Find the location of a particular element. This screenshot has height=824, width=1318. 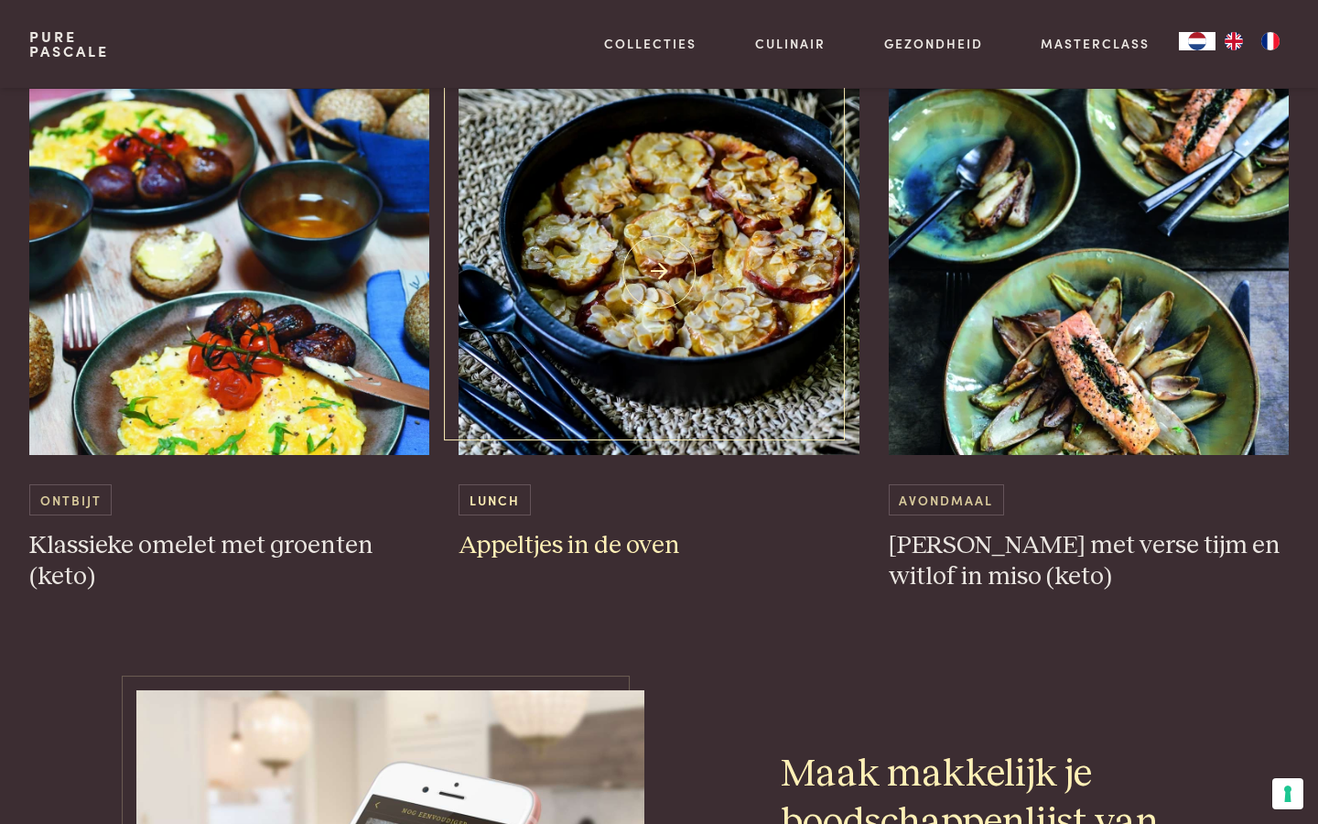

h3: Appeltjes in de oven is located at coordinates (659, 546).